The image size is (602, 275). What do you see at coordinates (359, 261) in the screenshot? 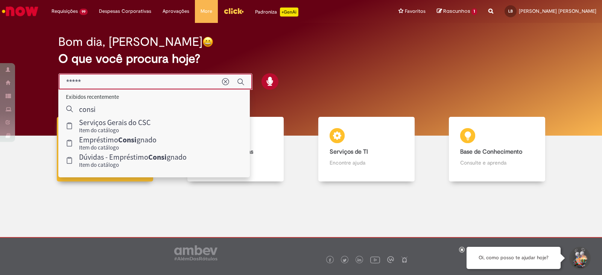
I see `img: logo_footer_linkedin.png` at bounding box center [359, 261].